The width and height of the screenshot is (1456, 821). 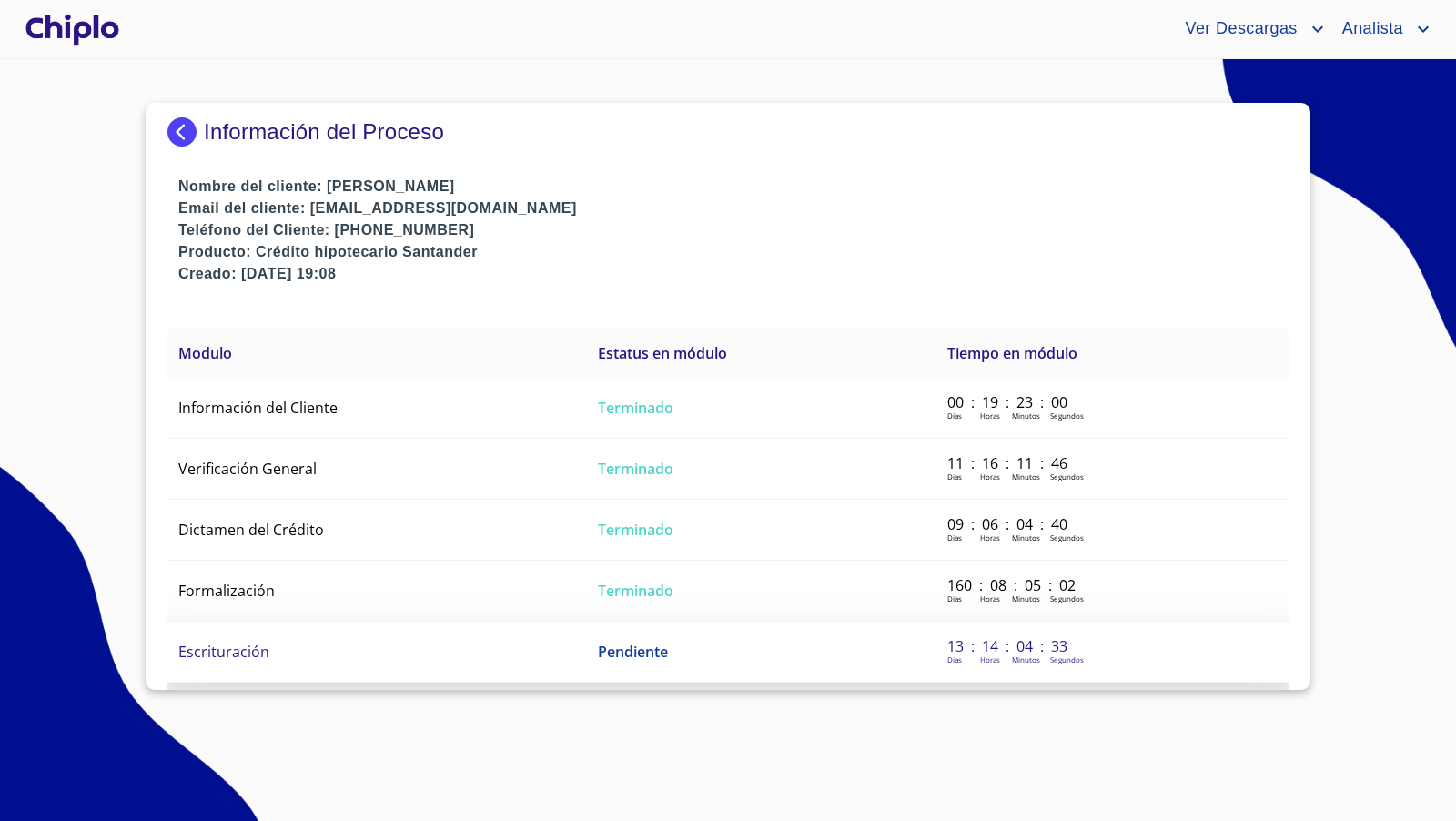 I want to click on span: Formalización, so click(x=227, y=591).